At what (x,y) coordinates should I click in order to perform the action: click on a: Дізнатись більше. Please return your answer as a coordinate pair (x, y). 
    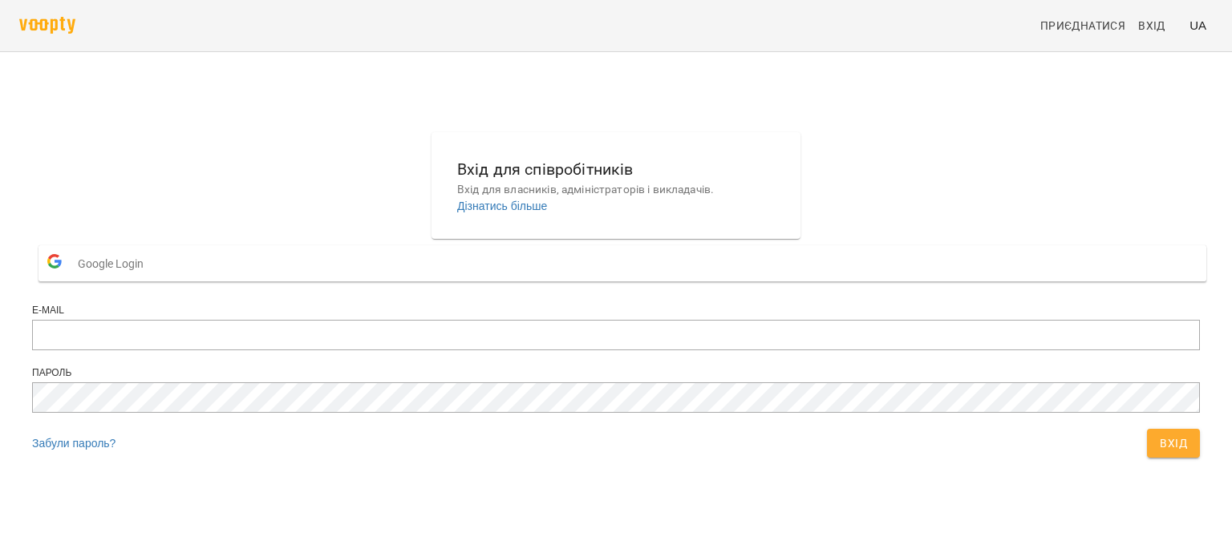
    Looking at the image, I should click on (502, 206).